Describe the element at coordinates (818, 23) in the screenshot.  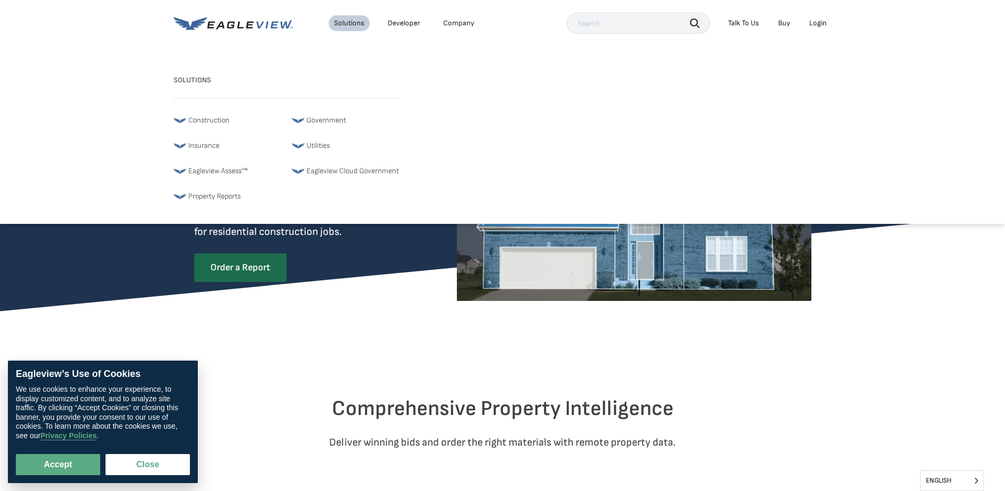
I see `div: Login` at that location.